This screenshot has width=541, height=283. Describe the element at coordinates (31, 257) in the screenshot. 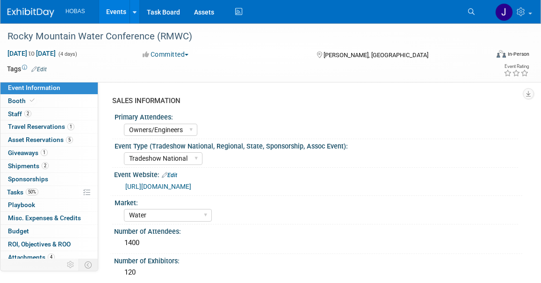

I see `span: Attachments` at that location.